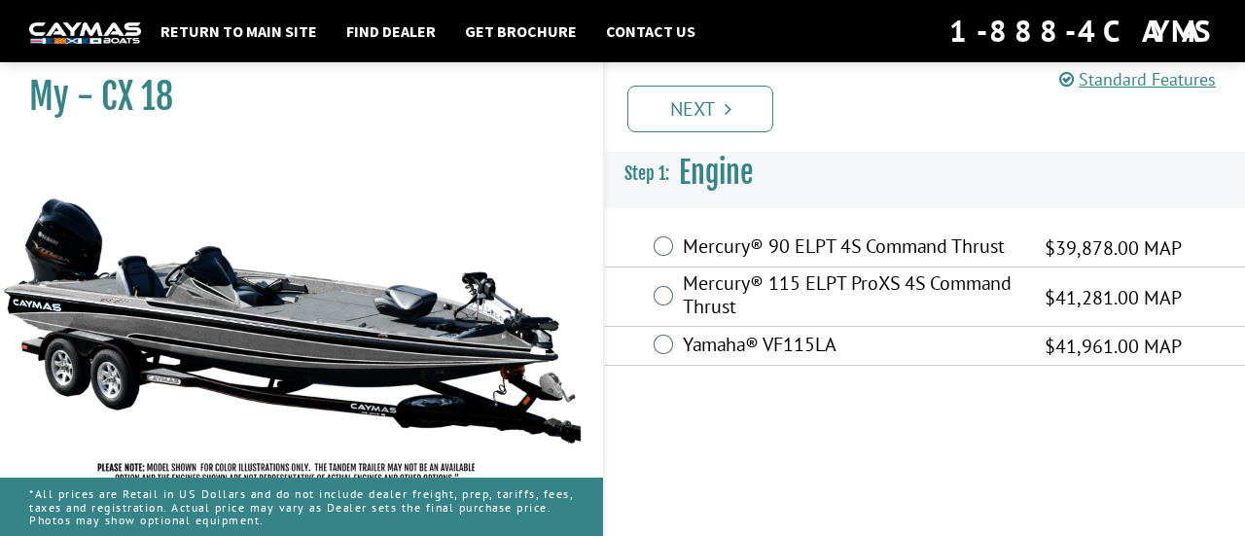  I want to click on span: $39,878.00 MAP, so click(1112, 248).